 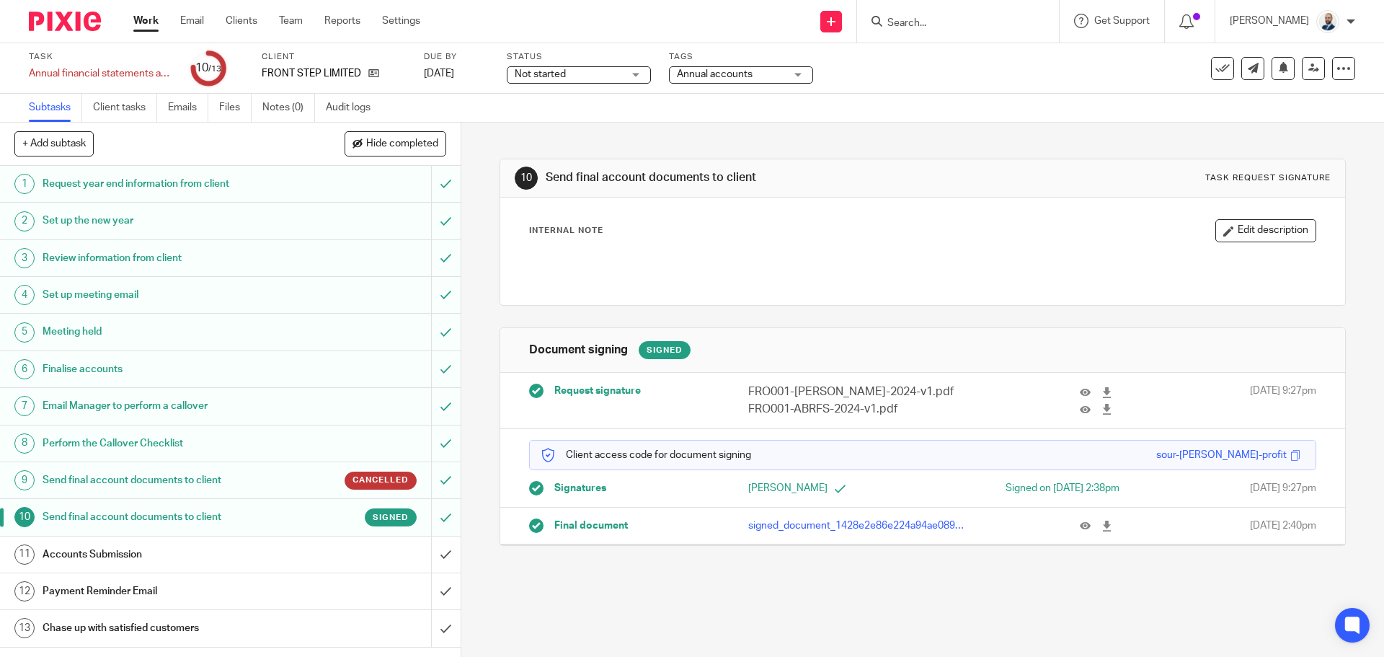 What do you see at coordinates (857, 526) in the screenshot?
I see `p: signed_document_1428e2e86e224a94ae089eafc5a0d85e.pdf` at bounding box center [857, 526].